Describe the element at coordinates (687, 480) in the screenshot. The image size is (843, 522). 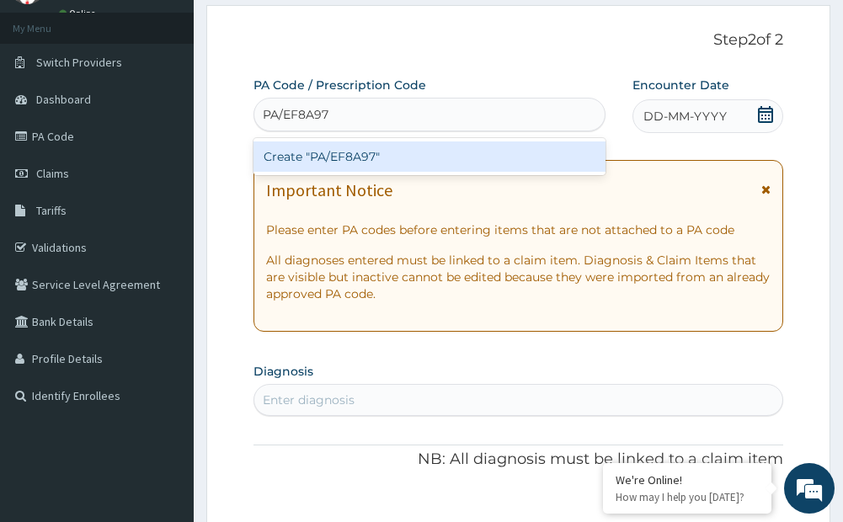
I see `div: We're Online!` at that location.